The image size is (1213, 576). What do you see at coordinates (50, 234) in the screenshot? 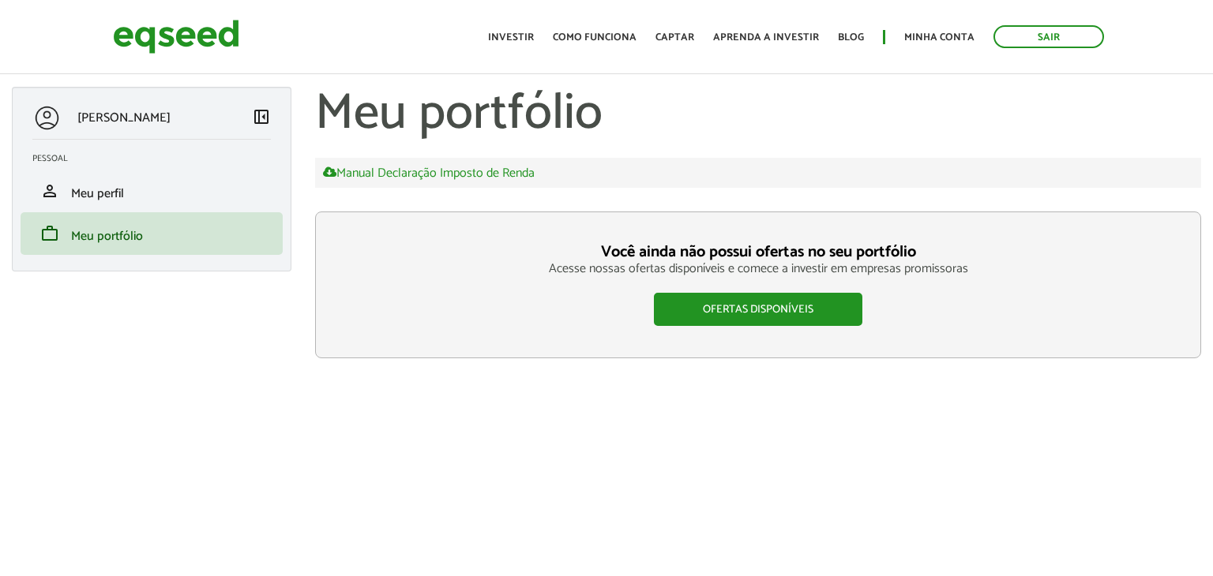
I see `span: work` at bounding box center [50, 234].